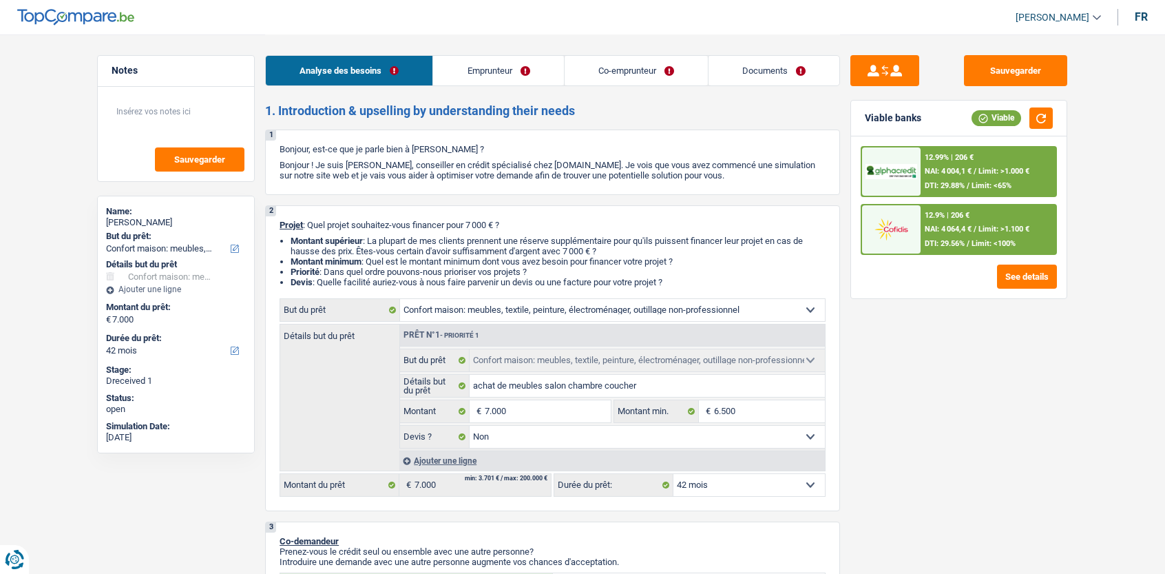  What do you see at coordinates (176, 381) in the screenshot?
I see `div: Dreceived 1` at bounding box center [176, 381].